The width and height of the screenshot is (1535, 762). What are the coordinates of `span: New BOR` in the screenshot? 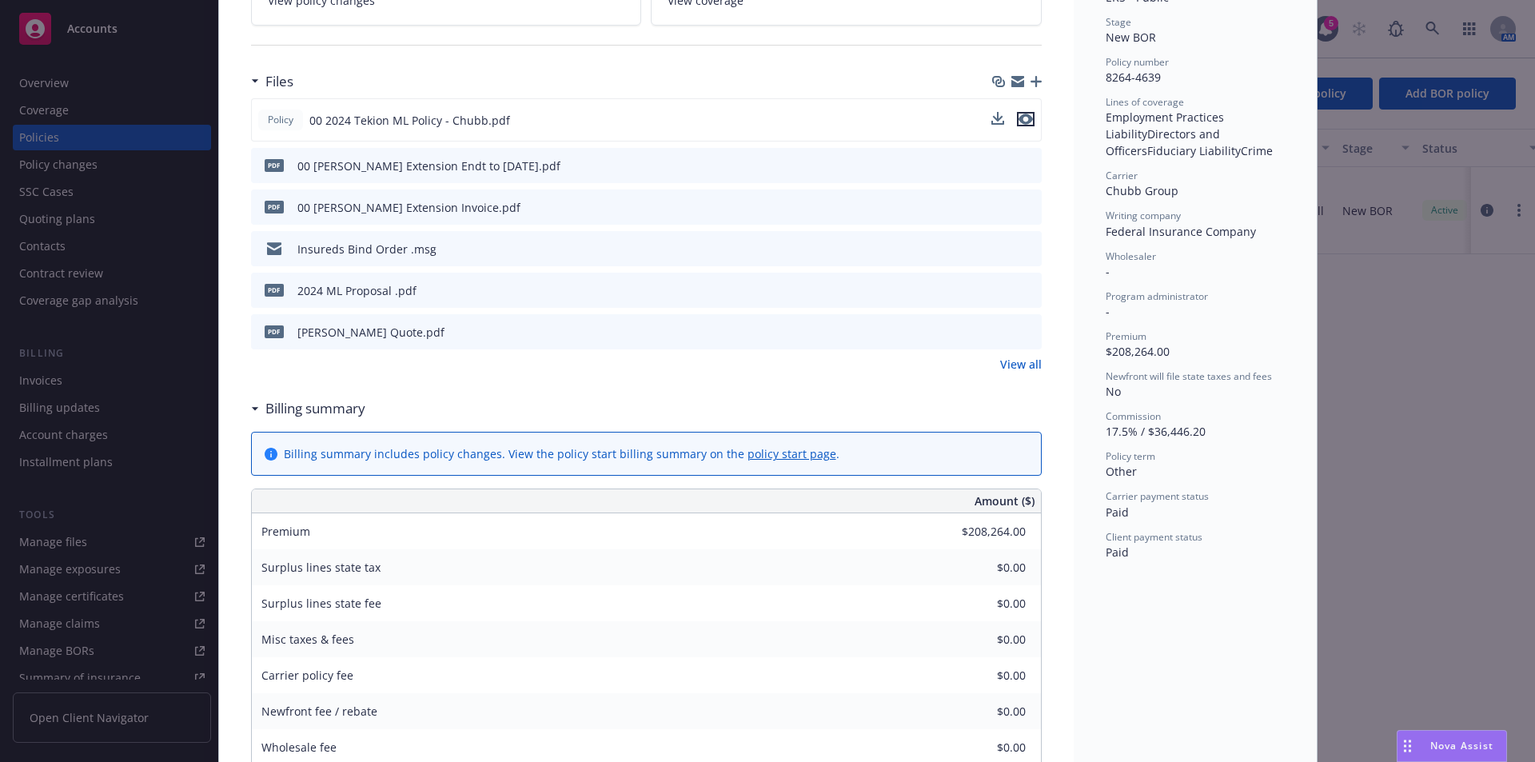 It's located at (1130, 37).